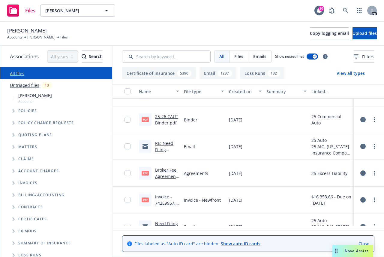 The height and width of the screenshot is (257, 384). I want to click on span: Emails, so click(260, 56).